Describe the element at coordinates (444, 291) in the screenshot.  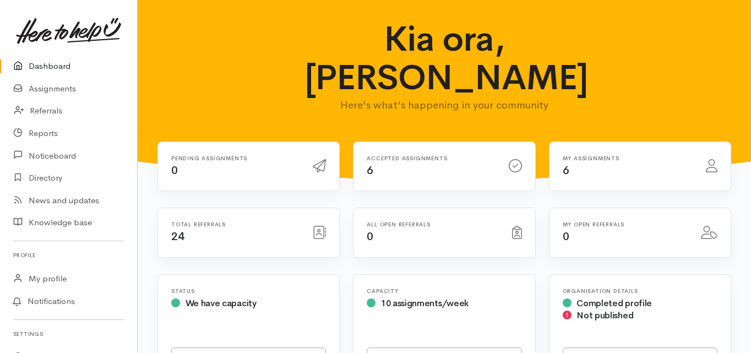
I see `h6: Capacity` at that location.